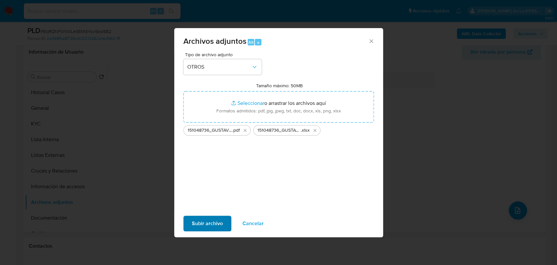  I want to click on button: Cancelar, so click(253, 223).